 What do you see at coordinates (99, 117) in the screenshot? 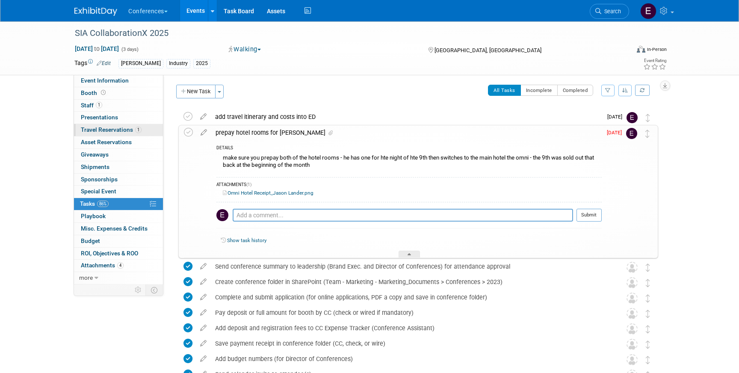
I see `span: Presentations` at bounding box center [99, 117].